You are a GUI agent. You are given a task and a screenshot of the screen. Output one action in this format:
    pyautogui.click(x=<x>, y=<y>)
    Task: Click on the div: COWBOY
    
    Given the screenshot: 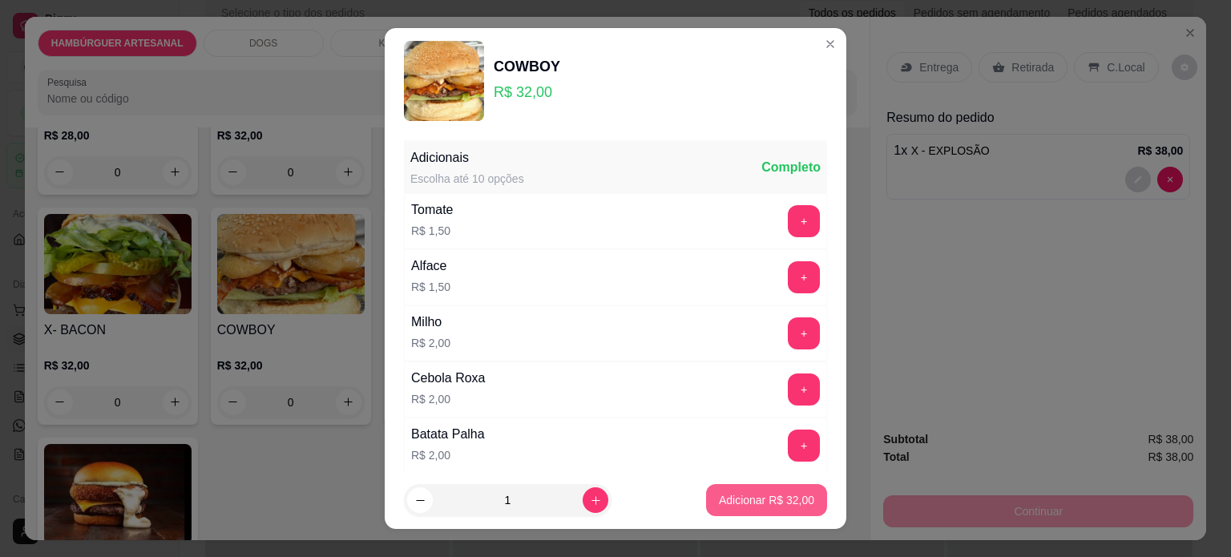 What is the action you would take?
    pyautogui.click(x=527, y=67)
    